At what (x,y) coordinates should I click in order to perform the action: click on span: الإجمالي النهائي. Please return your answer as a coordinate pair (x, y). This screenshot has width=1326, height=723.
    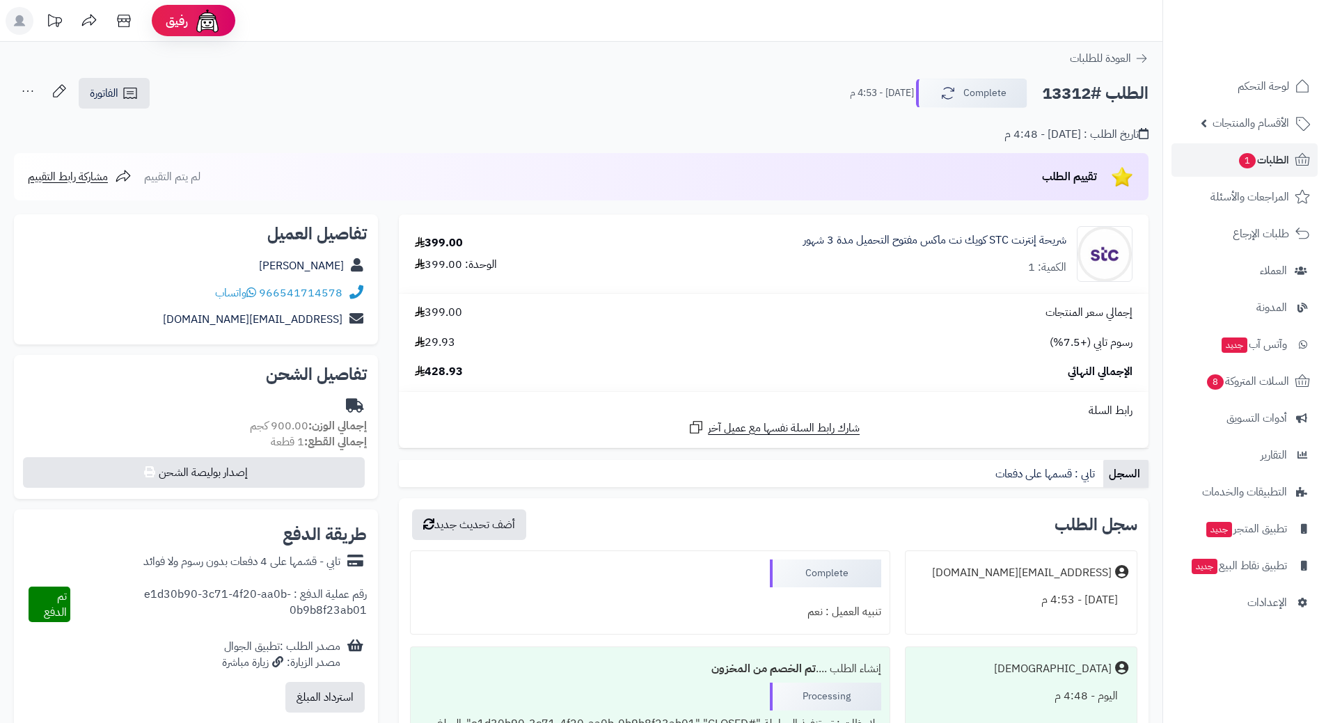
    Looking at the image, I should click on (1100, 372).